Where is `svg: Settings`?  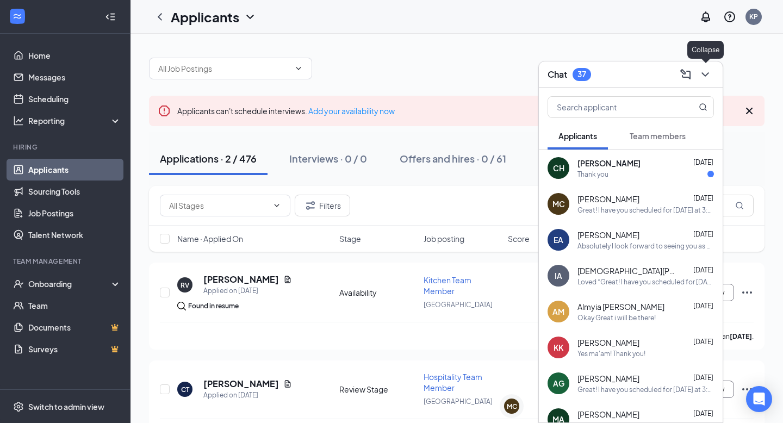
svg: Settings is located at coordinates (18, 407).